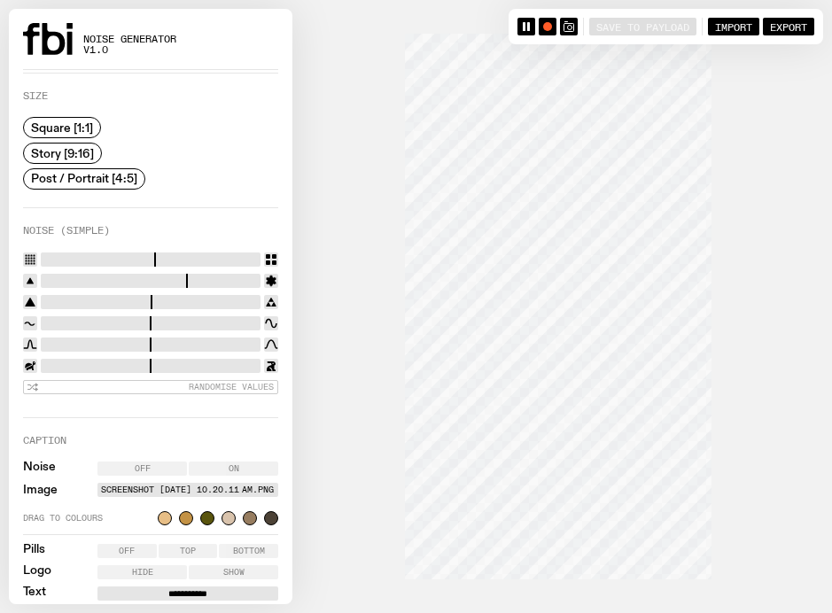 The width and height of the screenshot is (832, 613). What do you see at coordinates (231, 386) in the screenshot?
I see `span: Randomise Values` at bounding box center [231, 386].